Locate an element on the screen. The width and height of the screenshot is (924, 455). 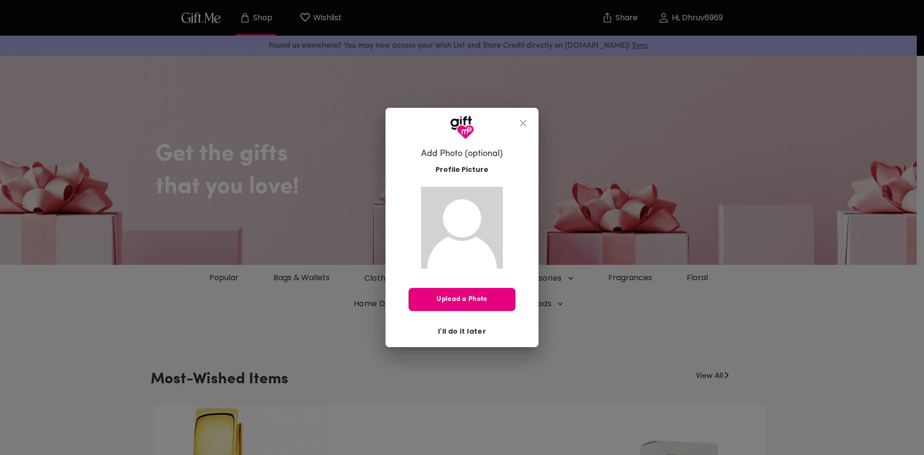
button: Upload a Photo is located at coordinates (462, 299).